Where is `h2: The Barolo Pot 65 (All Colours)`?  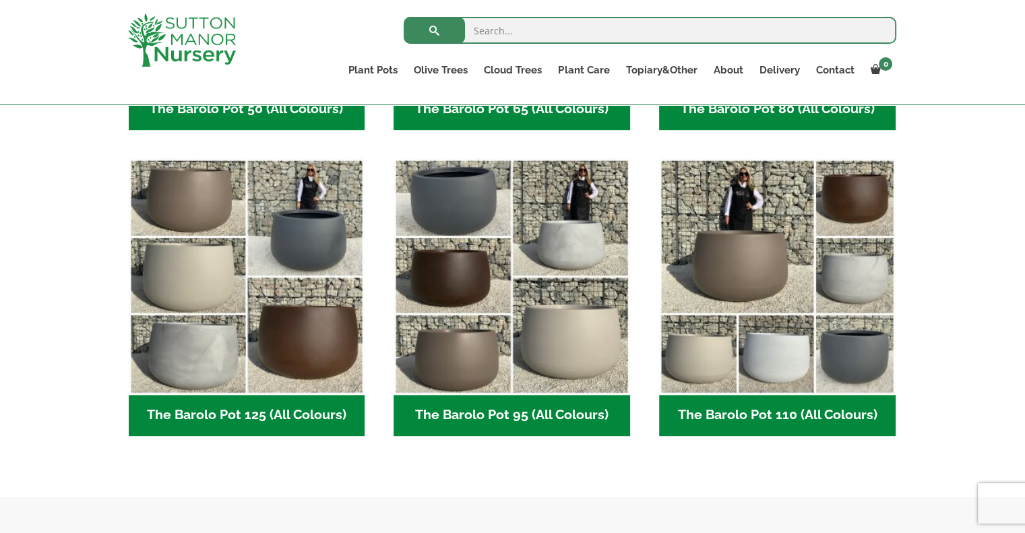 h2: The Barolo Pot 65 (All Colours) is located at coordinates (512, 110).